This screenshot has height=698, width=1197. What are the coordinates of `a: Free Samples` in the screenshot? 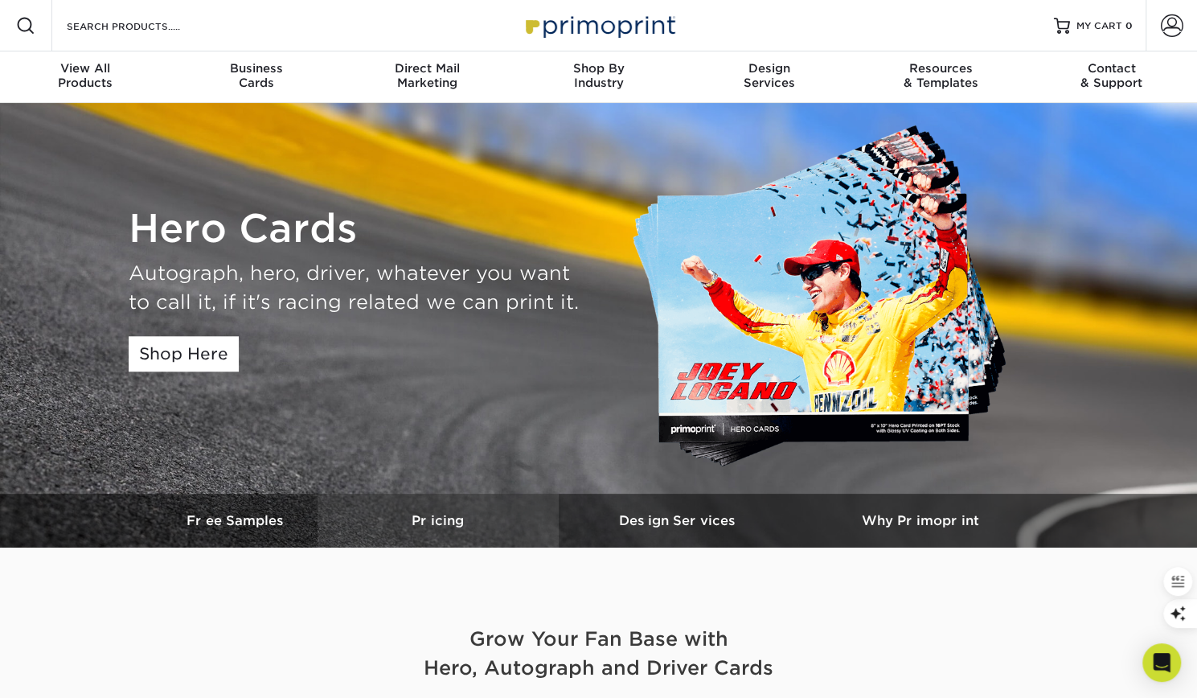 It's located at (237, 520).